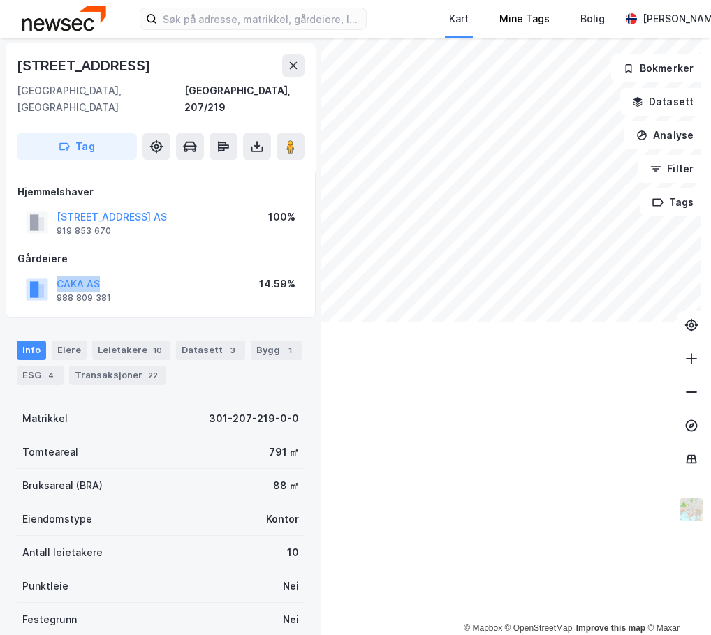 The image size is (711, 635). Describe the element at coordinates (658, 68) in the screenshot. I see `button: Bokmerker` at that location.